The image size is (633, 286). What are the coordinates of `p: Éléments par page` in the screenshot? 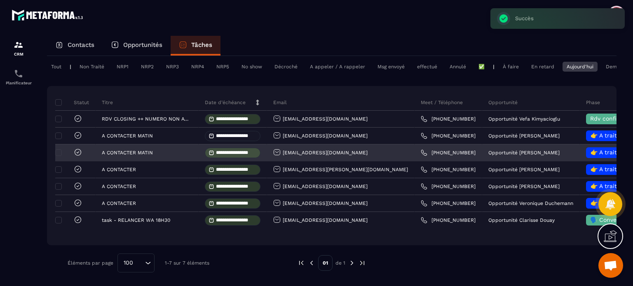 It's located at (90, 263).